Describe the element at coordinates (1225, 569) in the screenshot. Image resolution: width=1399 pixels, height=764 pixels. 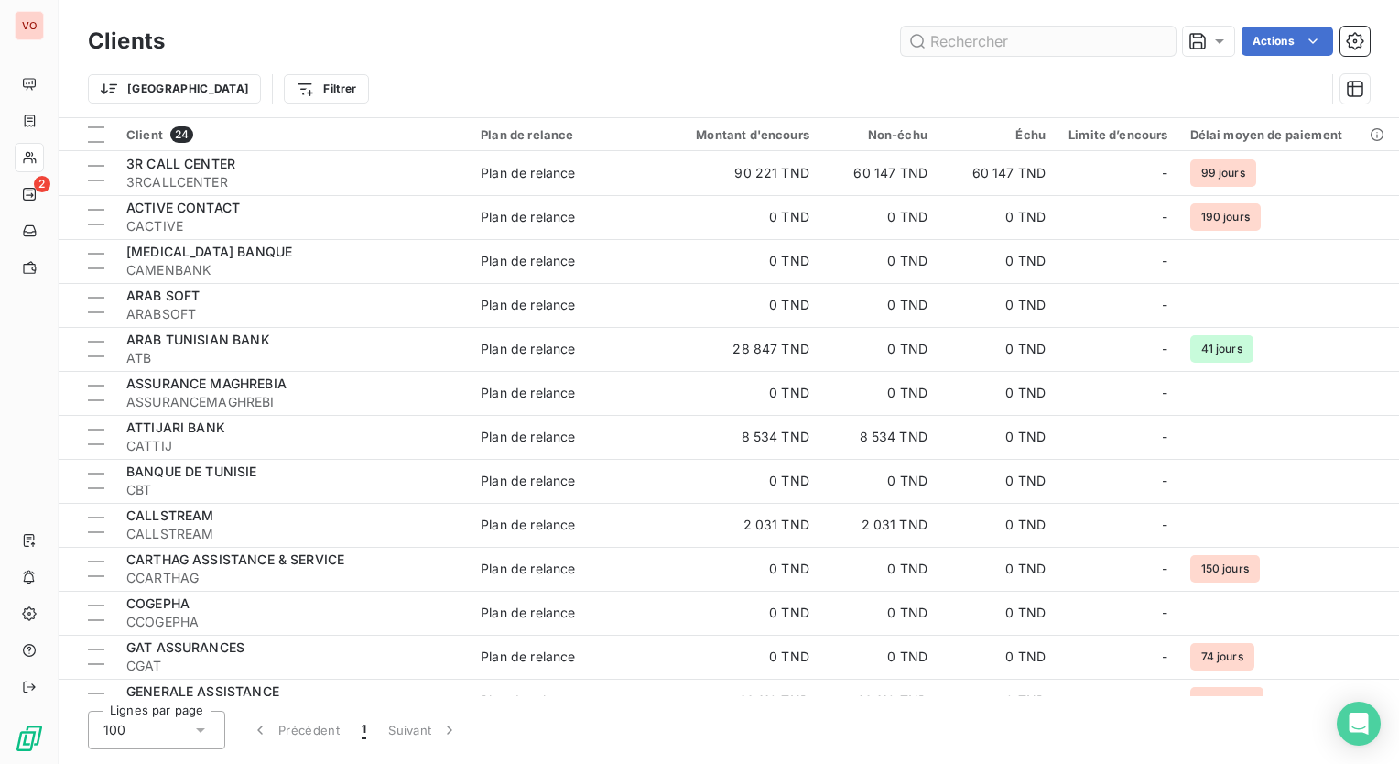
I see `span: 150 jours` at that location.